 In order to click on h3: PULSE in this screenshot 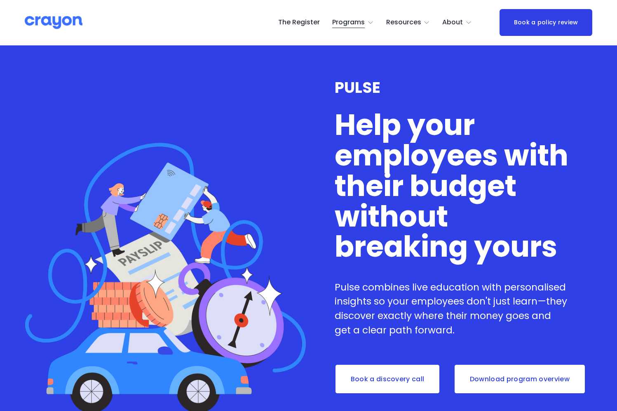, I will do `click(452, 87)`.